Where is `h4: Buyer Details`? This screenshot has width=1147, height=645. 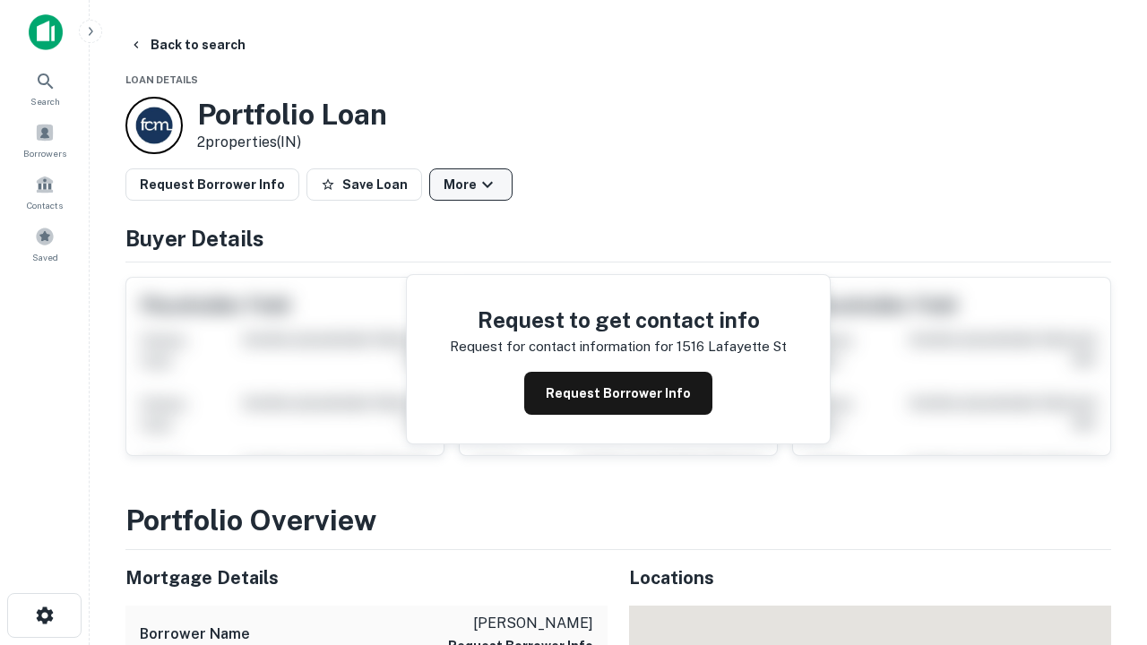
h4: Buyer Details is located at coordinates (618, 238).